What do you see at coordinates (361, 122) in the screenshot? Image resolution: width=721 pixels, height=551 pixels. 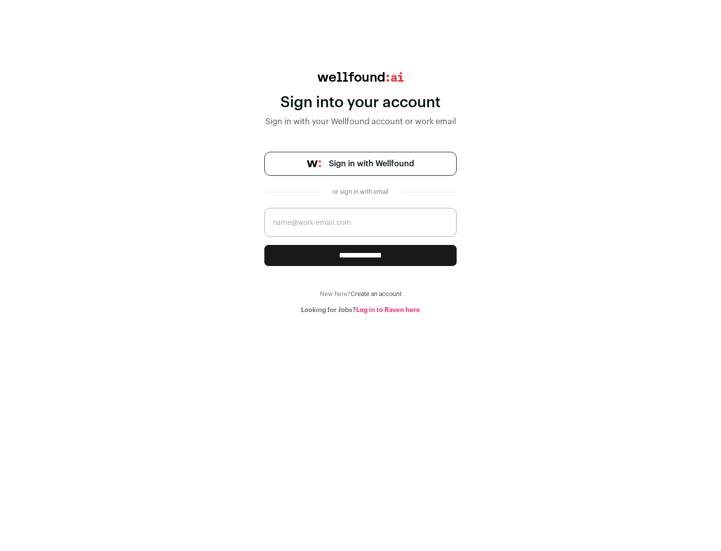 I see `div: Sign in with your Wellfound account or work email` at bounding box center [361, 122].